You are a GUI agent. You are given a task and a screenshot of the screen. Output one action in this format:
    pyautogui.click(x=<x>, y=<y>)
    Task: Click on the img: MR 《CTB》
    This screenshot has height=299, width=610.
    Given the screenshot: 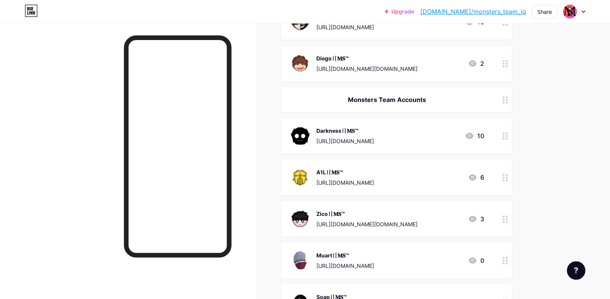 What is the action you would take?
    pyautogui.click(x=570, y=12)
    